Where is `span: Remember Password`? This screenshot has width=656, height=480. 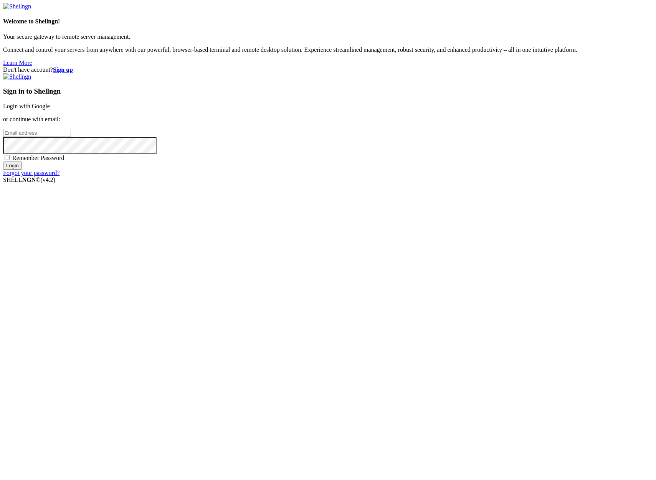
span: Remember Password is located at coordinates (38, 158).